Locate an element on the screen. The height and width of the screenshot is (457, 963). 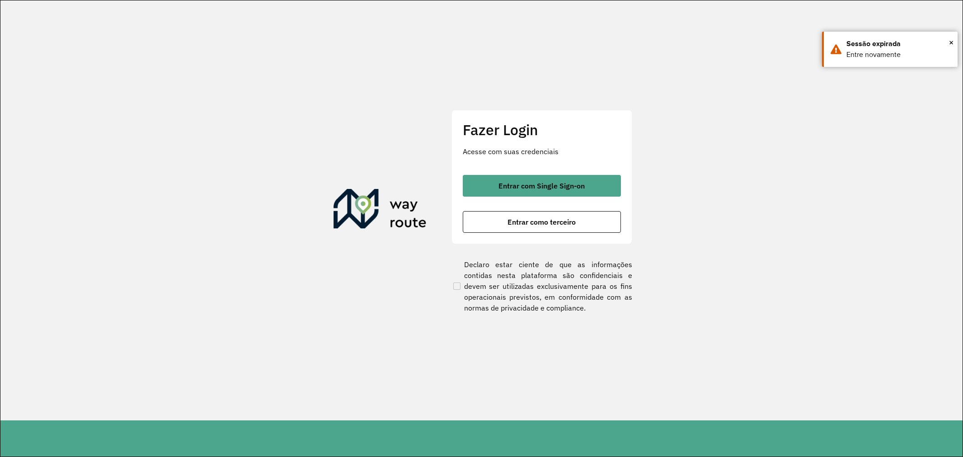
div: Sessão expirada is located at coordinates (899, 44).